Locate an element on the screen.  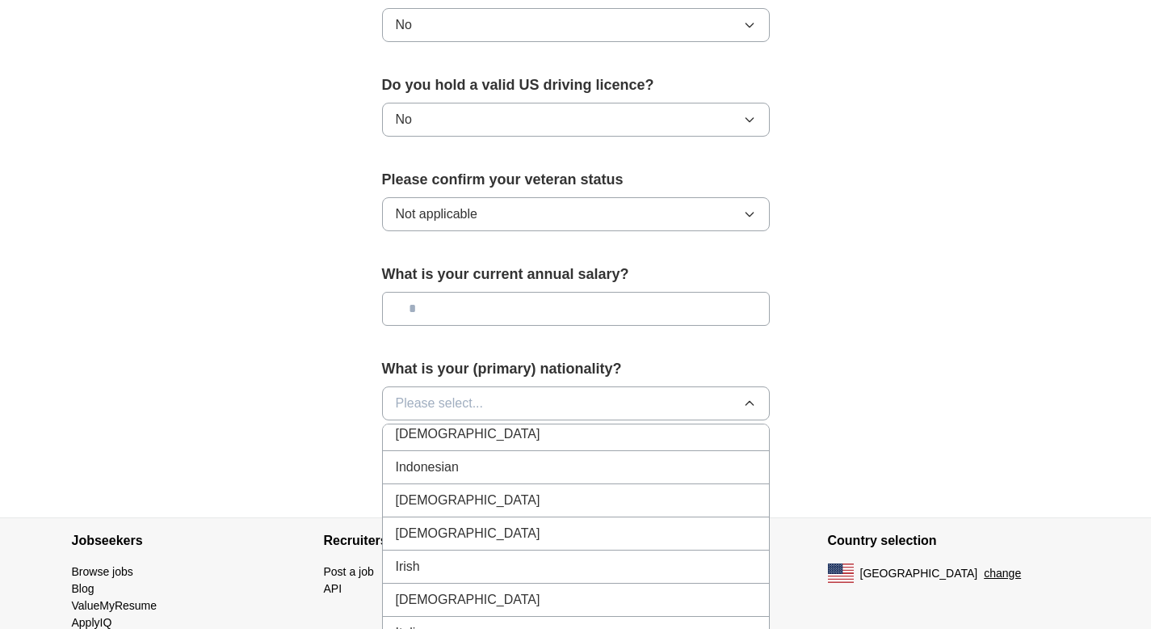
a: Browse jobs is located at coordinates (103, 571).